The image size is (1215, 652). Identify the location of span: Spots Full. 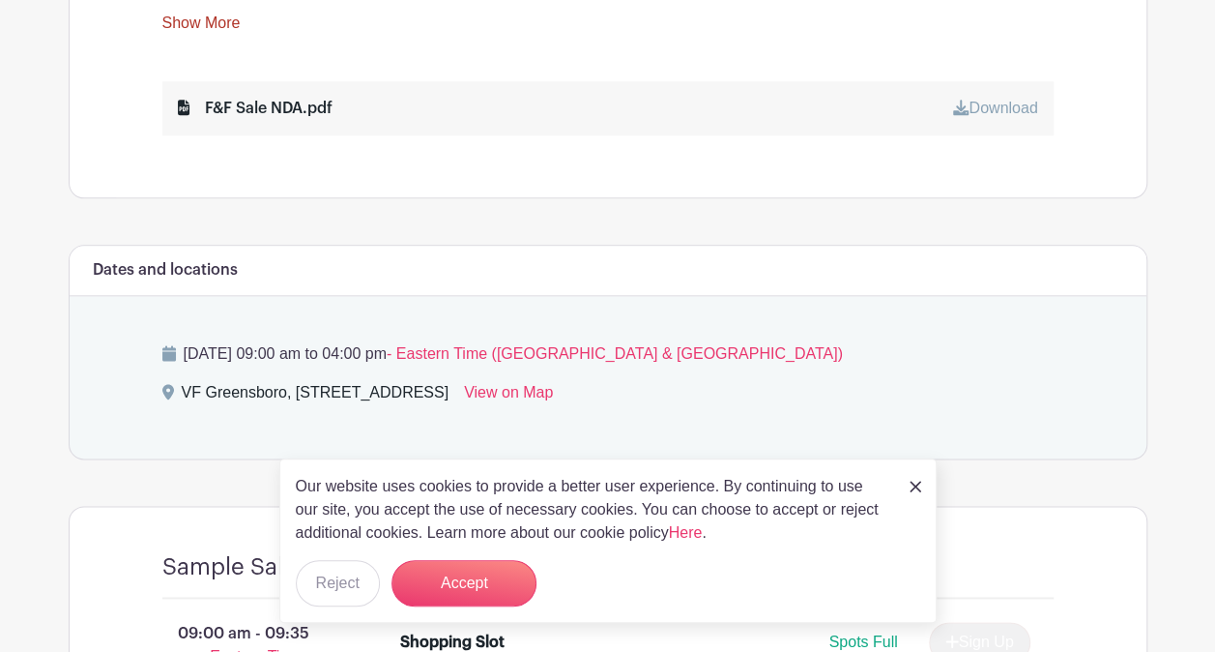
(862, 641).